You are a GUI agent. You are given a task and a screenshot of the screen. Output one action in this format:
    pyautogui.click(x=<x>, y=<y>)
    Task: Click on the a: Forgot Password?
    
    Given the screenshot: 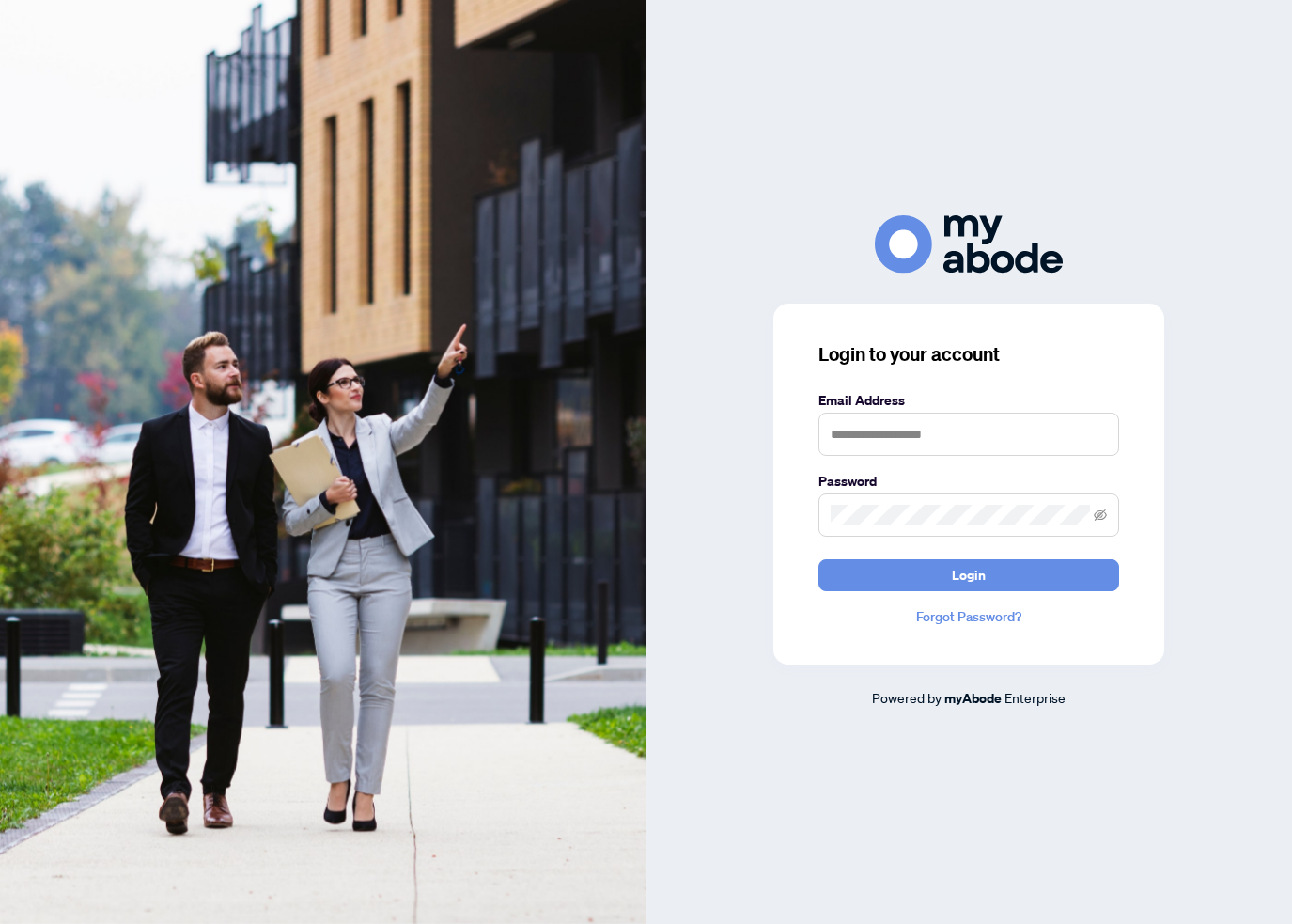 What is the action you would take?
    pyautogui.click(x=969, y=616)
    